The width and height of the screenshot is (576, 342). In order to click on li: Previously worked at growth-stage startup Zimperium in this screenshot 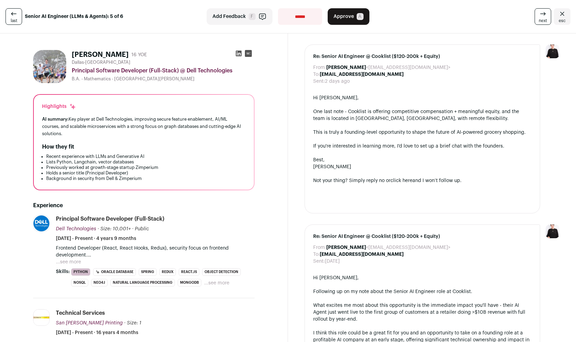, I will do `click(146, 168)`.